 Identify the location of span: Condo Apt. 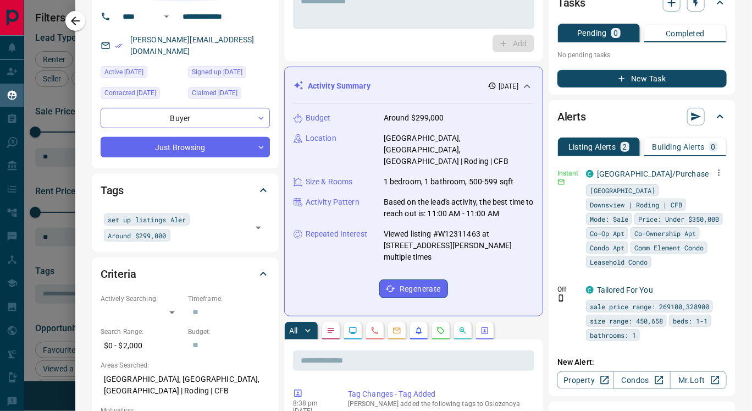
(607, 248).